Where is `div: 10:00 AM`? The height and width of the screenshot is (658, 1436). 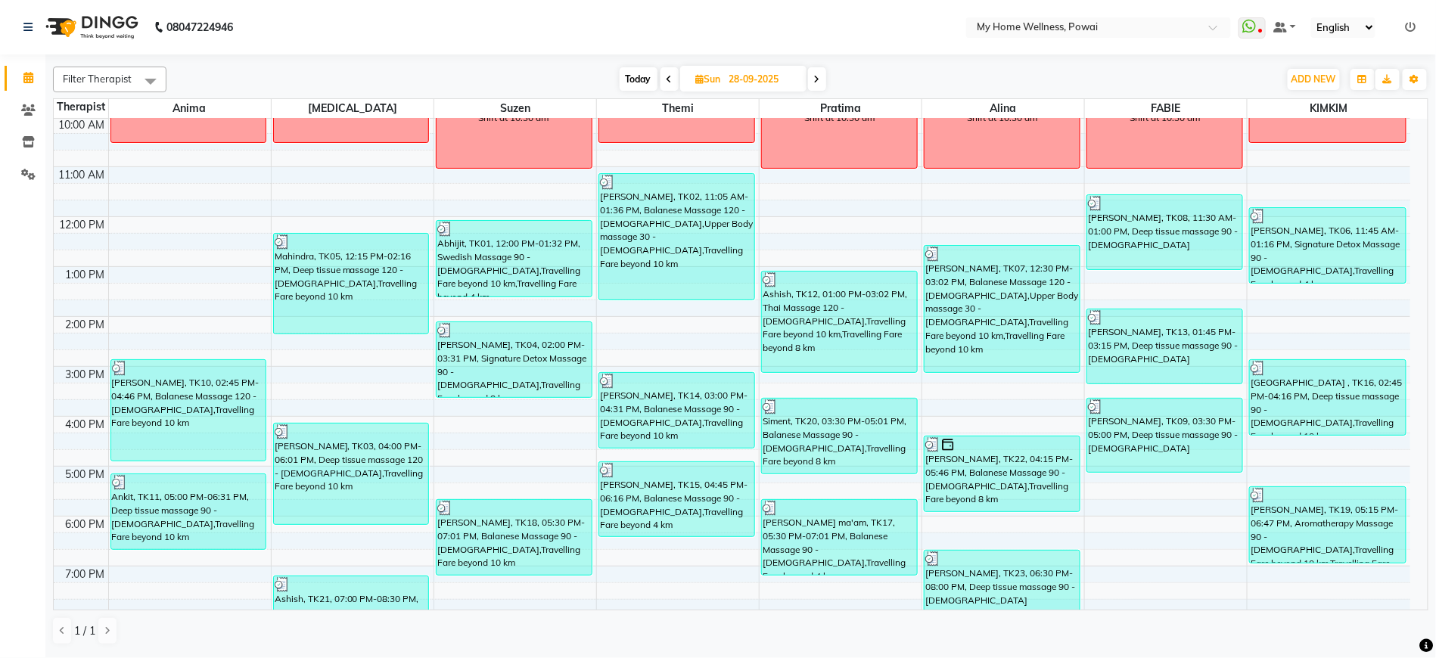 div: 10:00 AM is located at coordinates (82, 125).